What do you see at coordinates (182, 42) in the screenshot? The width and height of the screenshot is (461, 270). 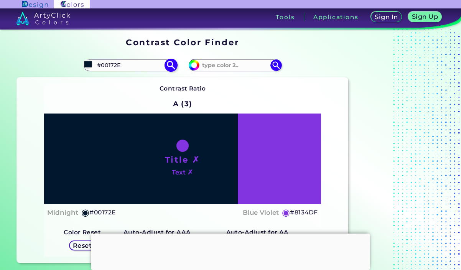 I see `h1: Contrast Color Finder` at bounding box center [182, 42].